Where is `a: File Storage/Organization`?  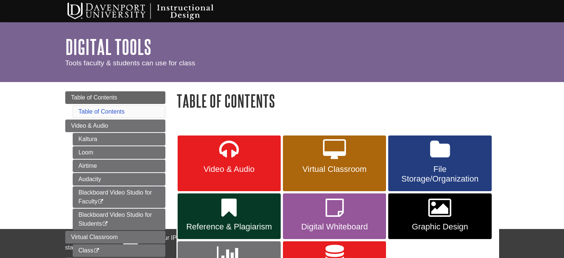 a: File Storage/Organization is located at coordinates (440, 163).